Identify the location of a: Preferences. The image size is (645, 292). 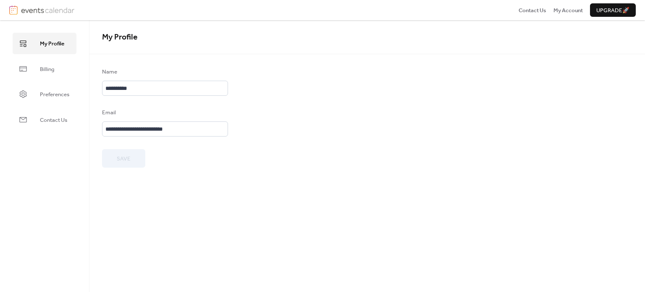
(45, 94).